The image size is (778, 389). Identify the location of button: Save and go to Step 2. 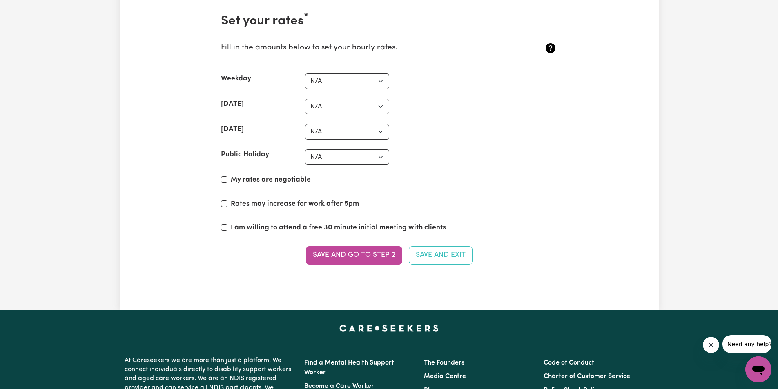
(354, 255).